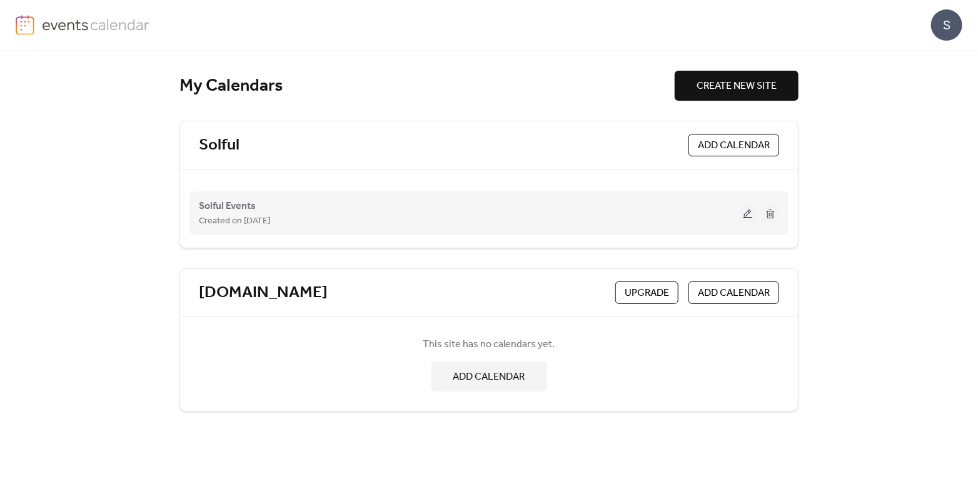  Describe the element at coordinates (227, 206) in the screenshot. I see `span: Solful Events` at that location.